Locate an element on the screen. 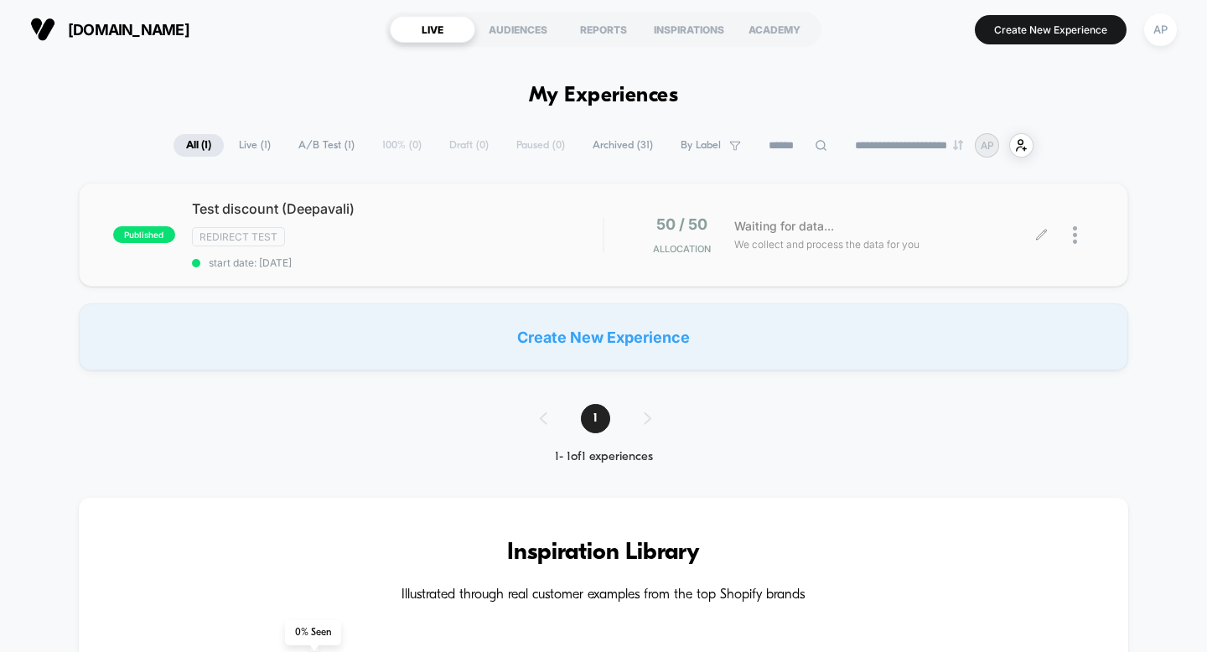 The width and height of the screenshot is (1207, 652). button: Create New Experience is located at coordinates (1050, 29).